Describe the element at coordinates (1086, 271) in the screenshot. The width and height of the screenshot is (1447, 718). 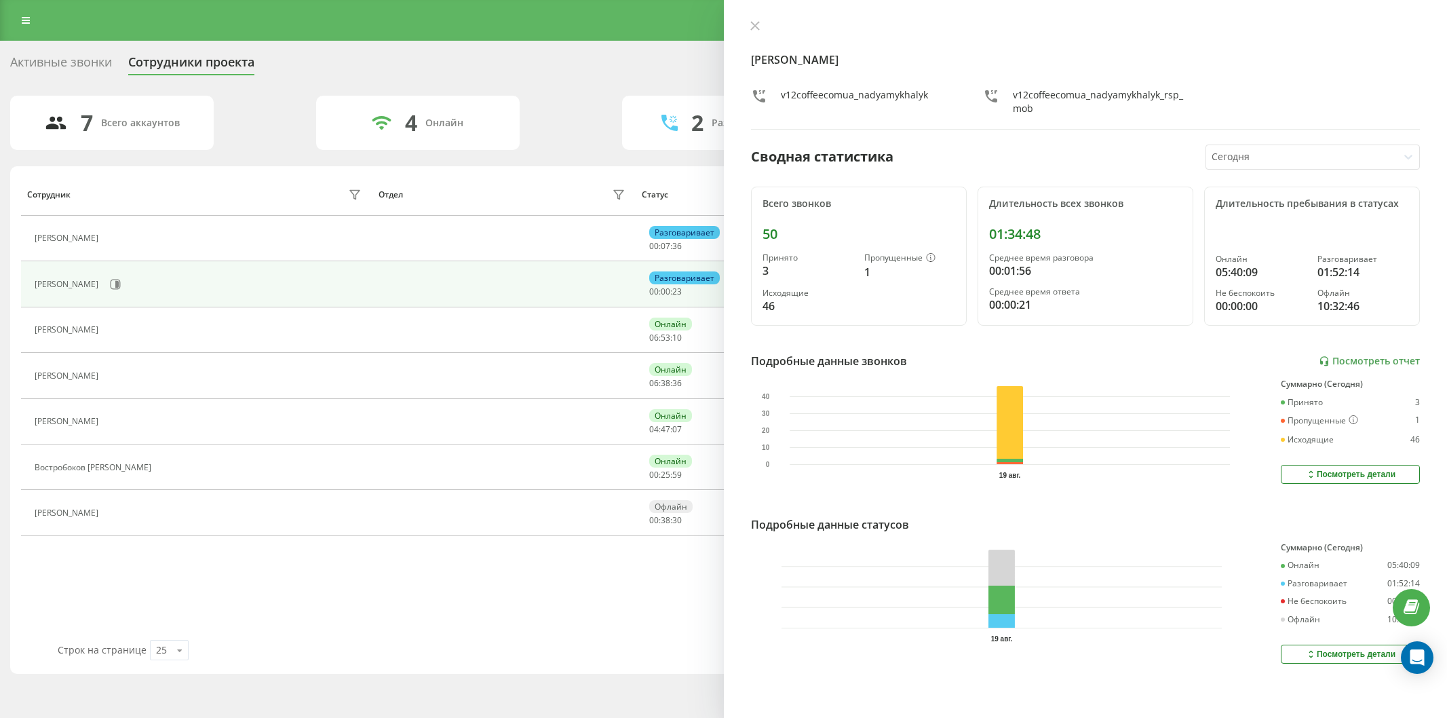
I see `div: 00:01:56` at that location.